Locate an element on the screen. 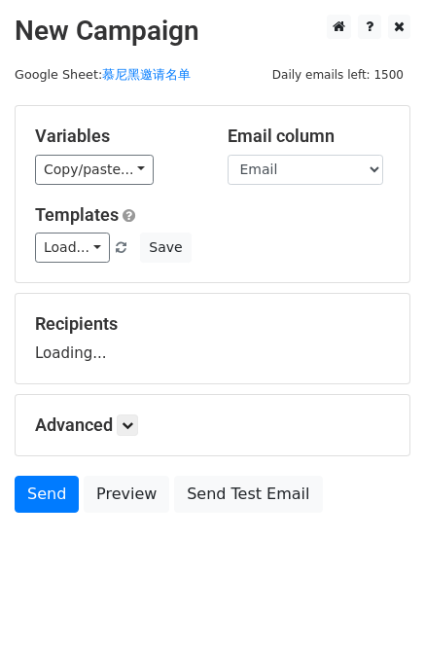 This screenshot has height=647, width=425. span: Daily emails left: 1500 is located at coordinates (337, 75).